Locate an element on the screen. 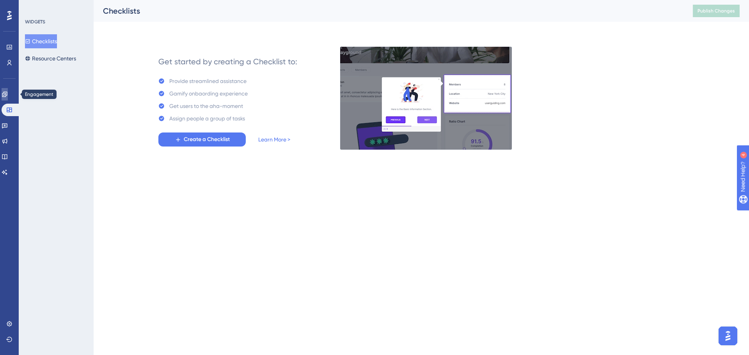 This screenshot has height=355, width=749. a: Learn More > is located at coordinates (274, 140).